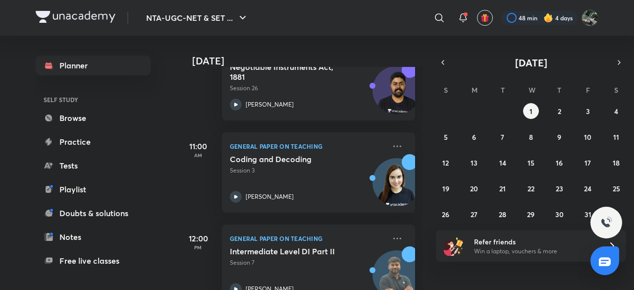 The image size is (634, 290). Describe the element at coordinates (445, 162) in the screenshot. I see `button: October 12, 2025` at that location.